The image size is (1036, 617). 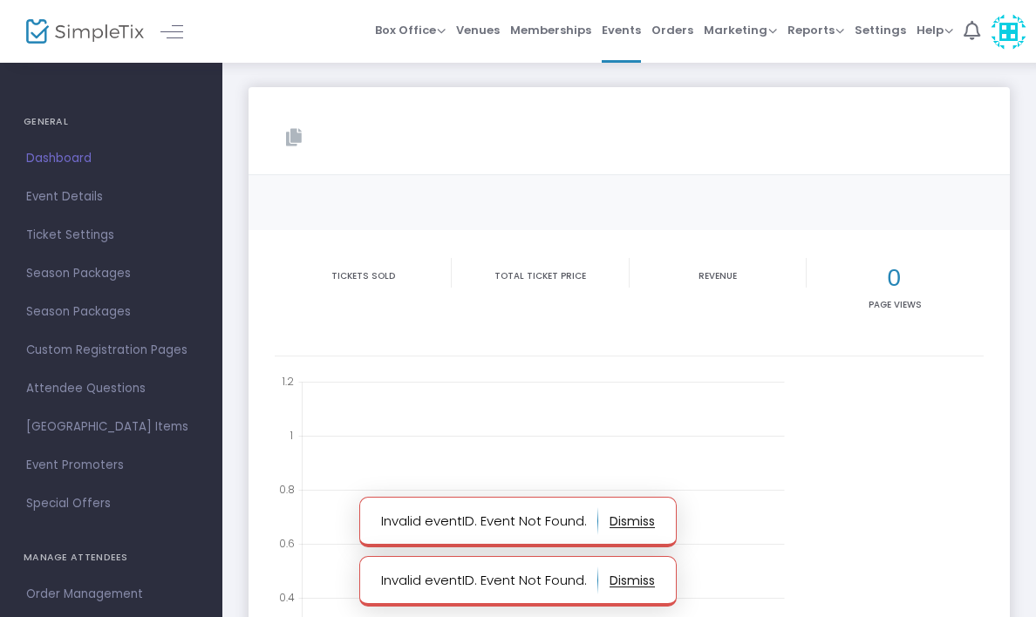 I want to click on p: Revenue, so click(x=717, y=275).